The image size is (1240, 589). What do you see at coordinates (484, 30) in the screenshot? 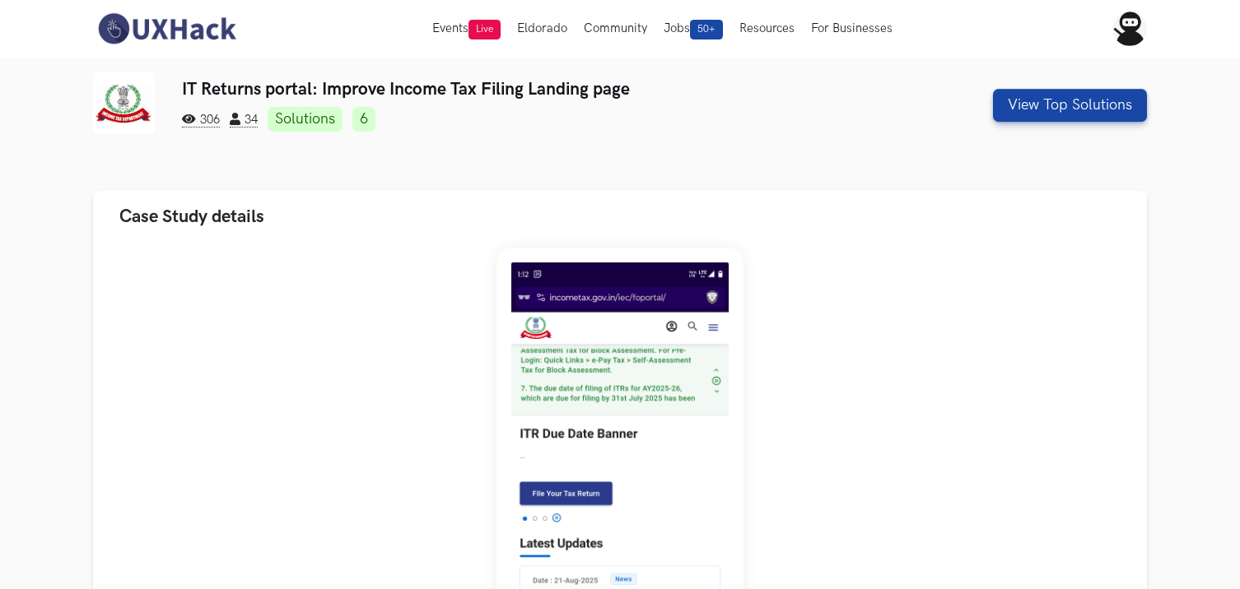
I see `span: Live` at bounding box center [484, 30].